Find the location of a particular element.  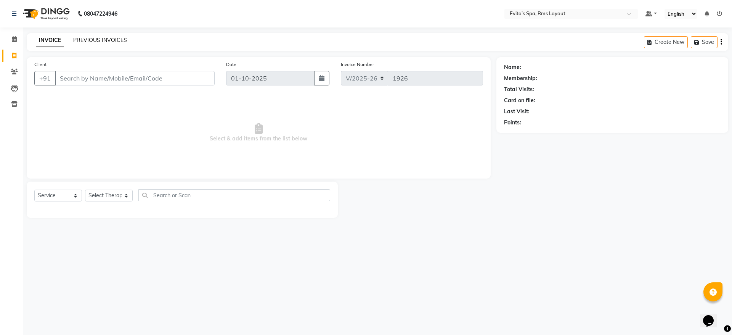

button: Save is located at coordinates (704, 42).